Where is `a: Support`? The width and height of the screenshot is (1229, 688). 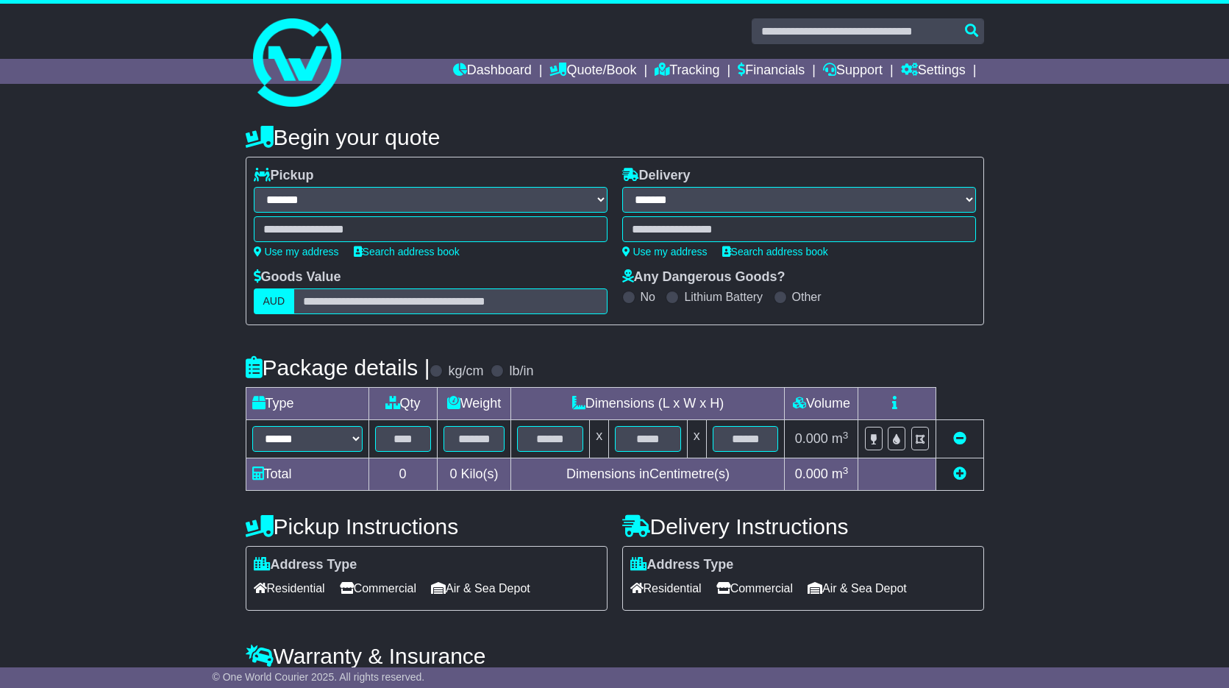
a: Support is located at coordinates (853, 71).